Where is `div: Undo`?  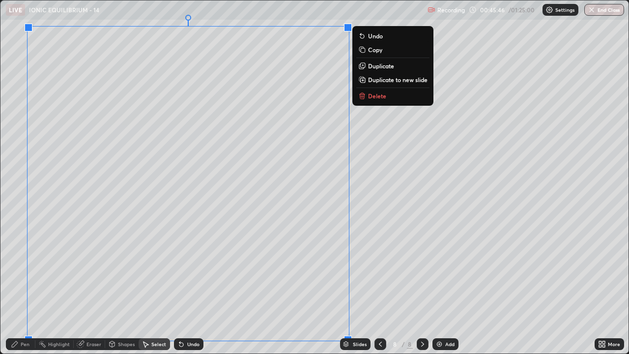 div: Undo is located at coordinates (193, 344).